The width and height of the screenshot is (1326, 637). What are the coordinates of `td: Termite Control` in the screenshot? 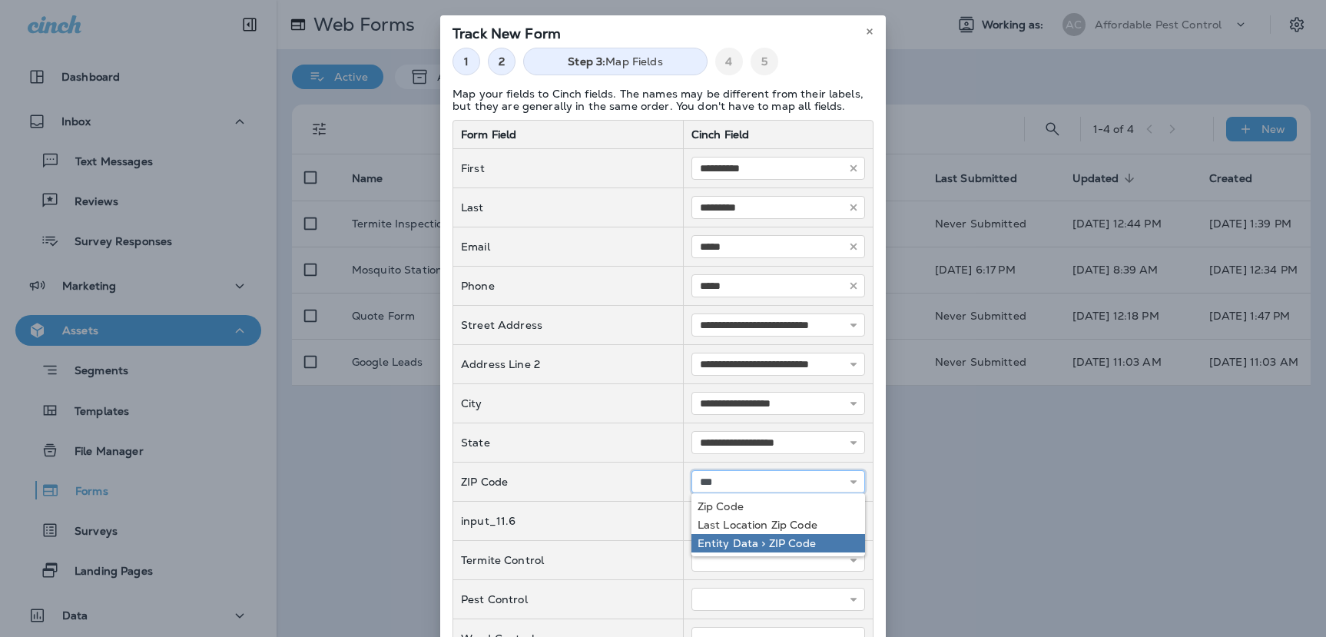 It's located at (568, 560).